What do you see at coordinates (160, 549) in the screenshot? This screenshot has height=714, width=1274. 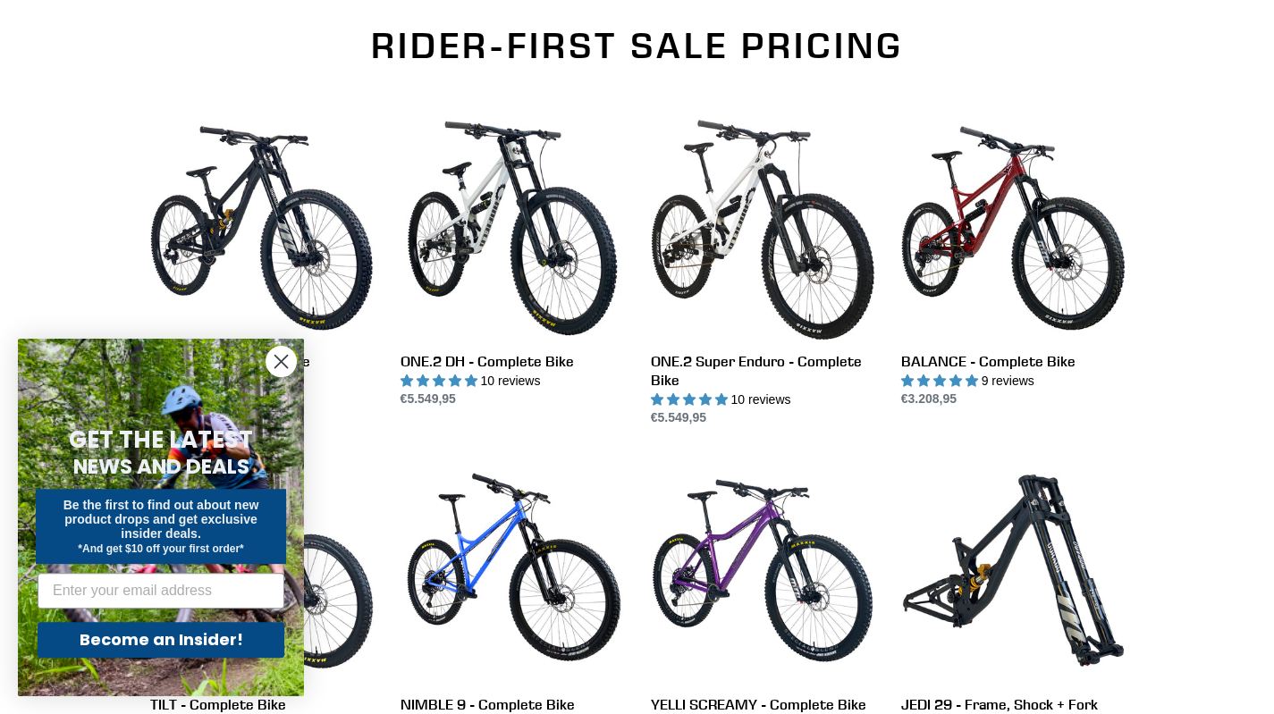 I see `span: *And get $10 off your first order*` at bounding box center [160, 549].